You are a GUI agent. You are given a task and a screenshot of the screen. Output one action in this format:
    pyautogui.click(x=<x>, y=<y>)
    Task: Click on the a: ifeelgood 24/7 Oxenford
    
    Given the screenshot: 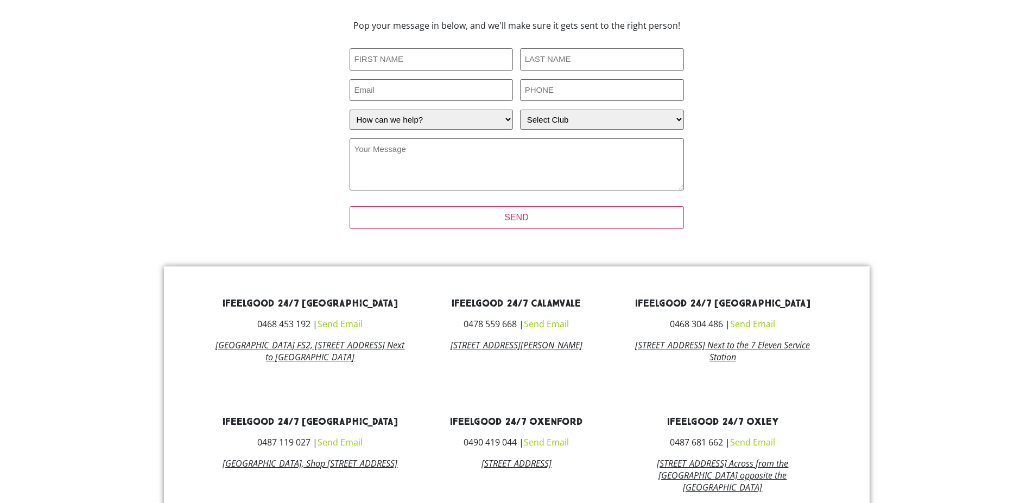 What is the action you would take?
    pyautogui.click(x=516, y=422)
    